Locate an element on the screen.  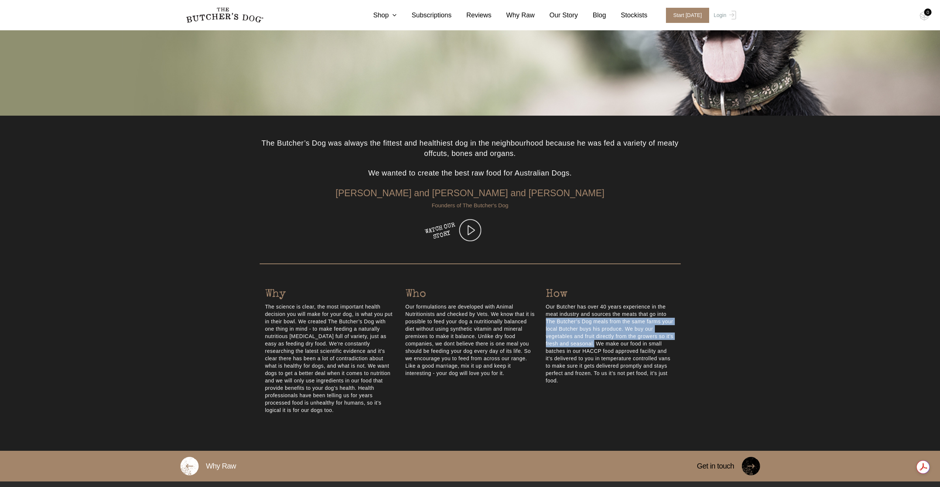
div: 0 is located at coordinates (927, 12).